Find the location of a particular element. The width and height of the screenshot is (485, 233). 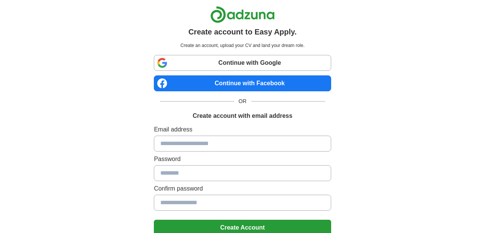

a: Continue with Google is located at coordinates (242, 63).